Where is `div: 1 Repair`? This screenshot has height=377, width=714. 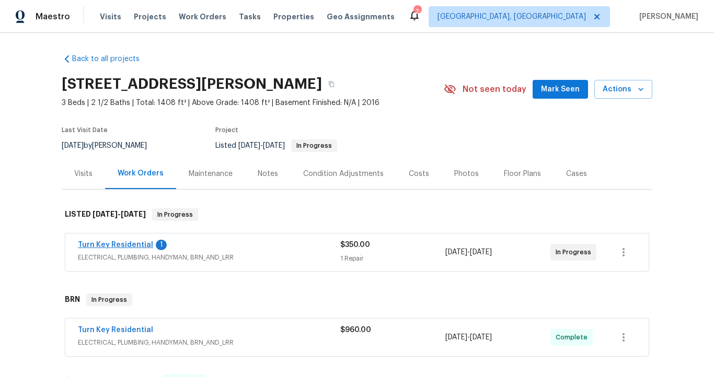 div: 1 Repair is located at coordinates (393, 259).